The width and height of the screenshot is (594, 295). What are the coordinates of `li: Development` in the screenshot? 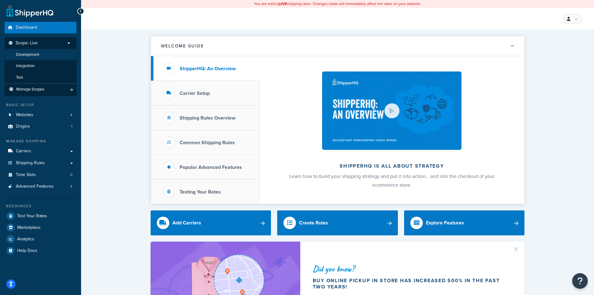 It's located at (41, 55).